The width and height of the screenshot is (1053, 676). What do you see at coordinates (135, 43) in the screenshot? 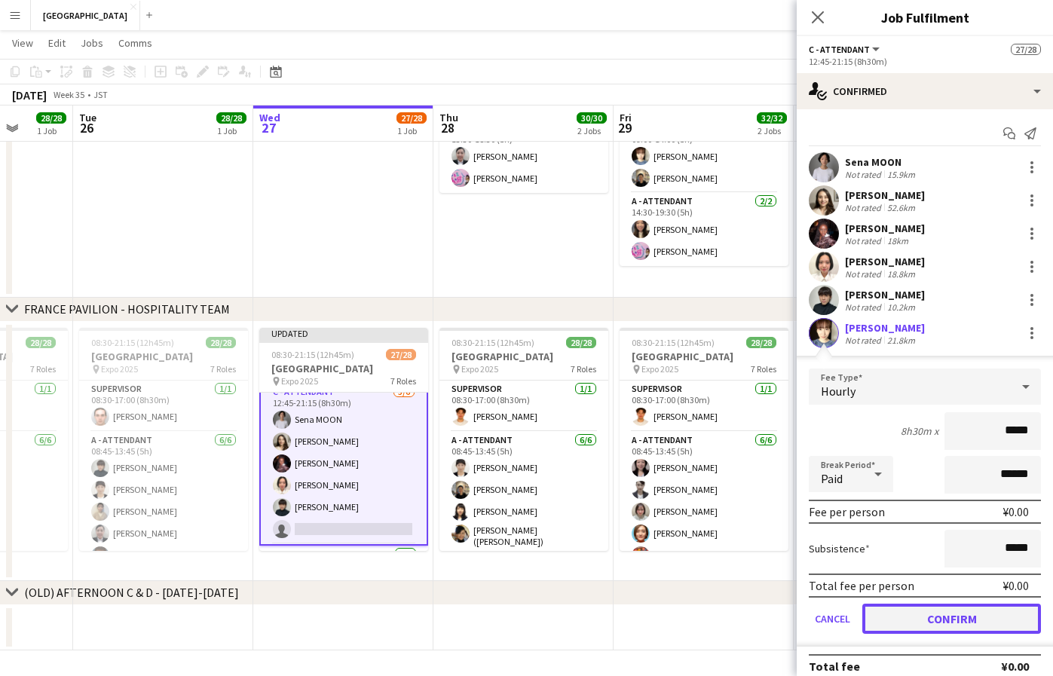
I see `a: Comms` at bounding box center [135, 43].